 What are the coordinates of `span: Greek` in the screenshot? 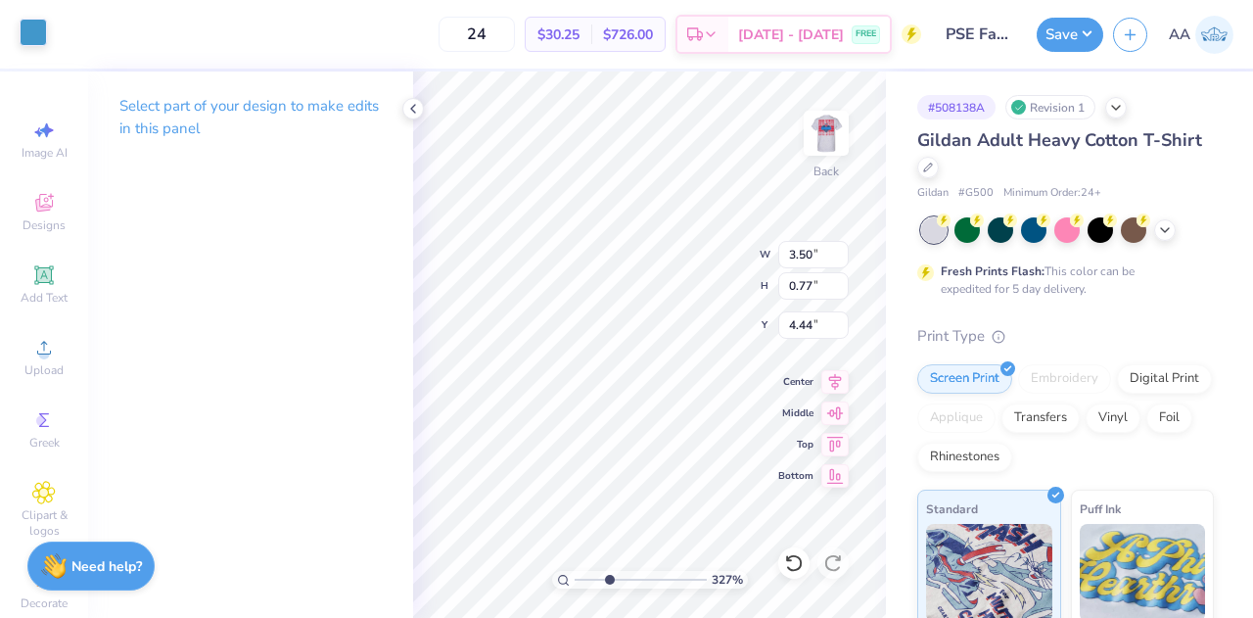 It's located at (44, 442).